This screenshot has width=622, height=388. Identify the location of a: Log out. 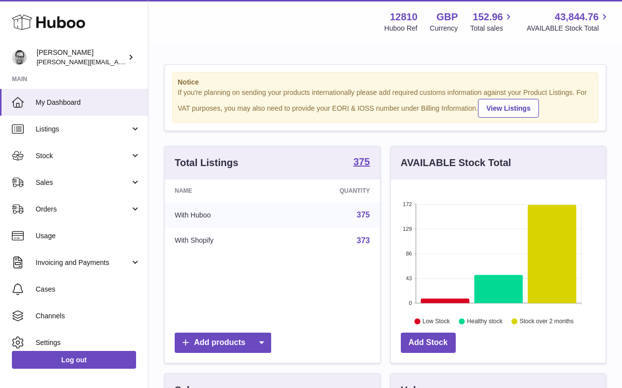
(74, 360).